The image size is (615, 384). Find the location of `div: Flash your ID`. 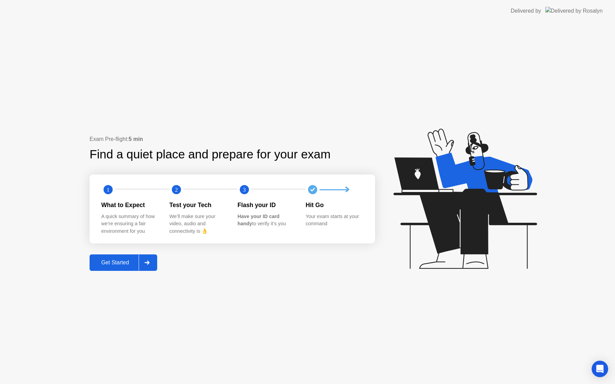

div: Flash your ID is located at coordinates (266, 205).